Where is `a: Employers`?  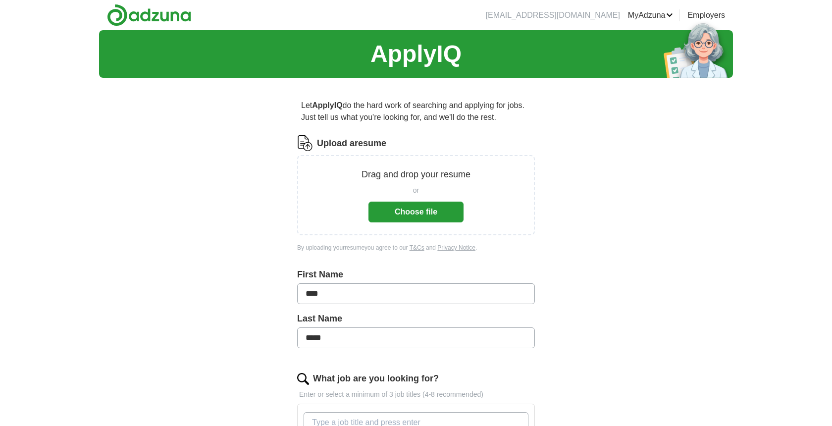 a: Employers is located at coordinates (707, 15).